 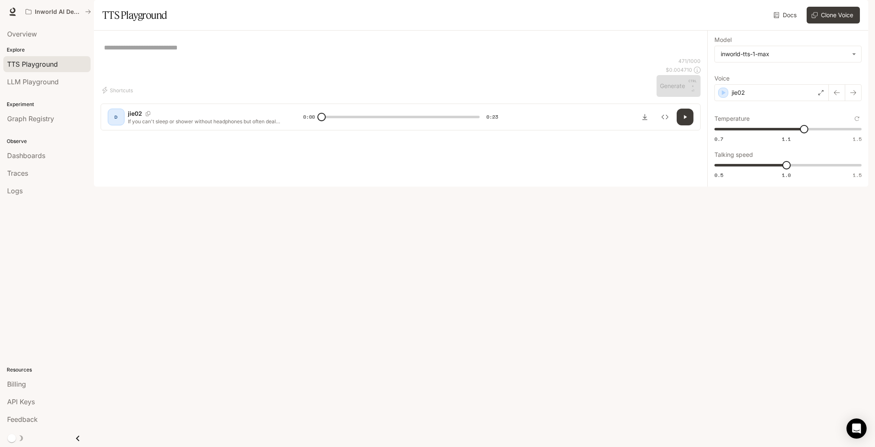 What do you see at coordinates (689, 61) in the screenshot?
I see `p: 471 / 1000` at bounding box center [689, 61].